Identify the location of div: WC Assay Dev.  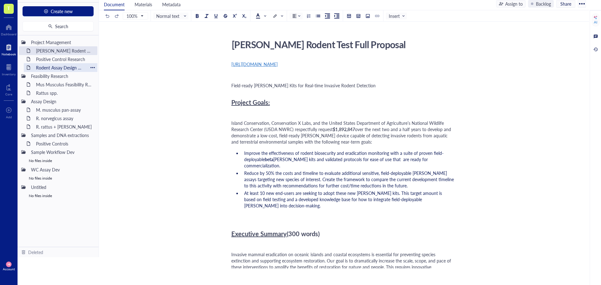
(61, 170).